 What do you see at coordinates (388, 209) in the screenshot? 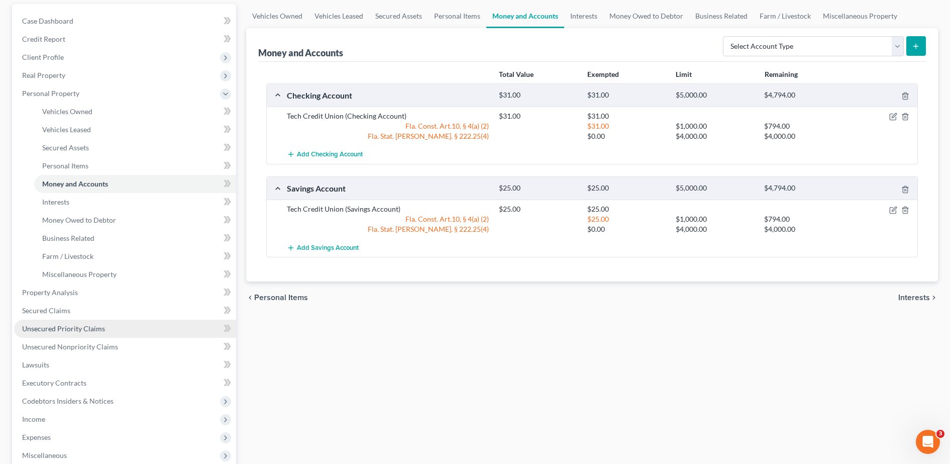
I see `div: Tech Credit Union (Savings Account)` at bounding box center [388, 209].